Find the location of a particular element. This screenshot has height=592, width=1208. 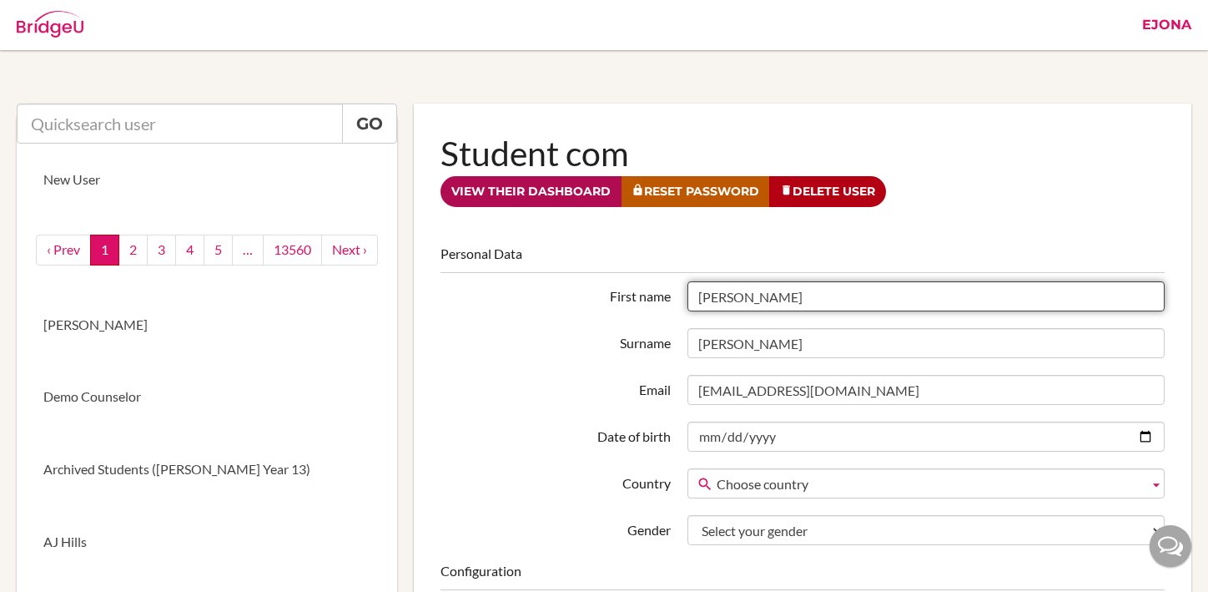

a: Demo Counselor is located at coordinates (207, 396).